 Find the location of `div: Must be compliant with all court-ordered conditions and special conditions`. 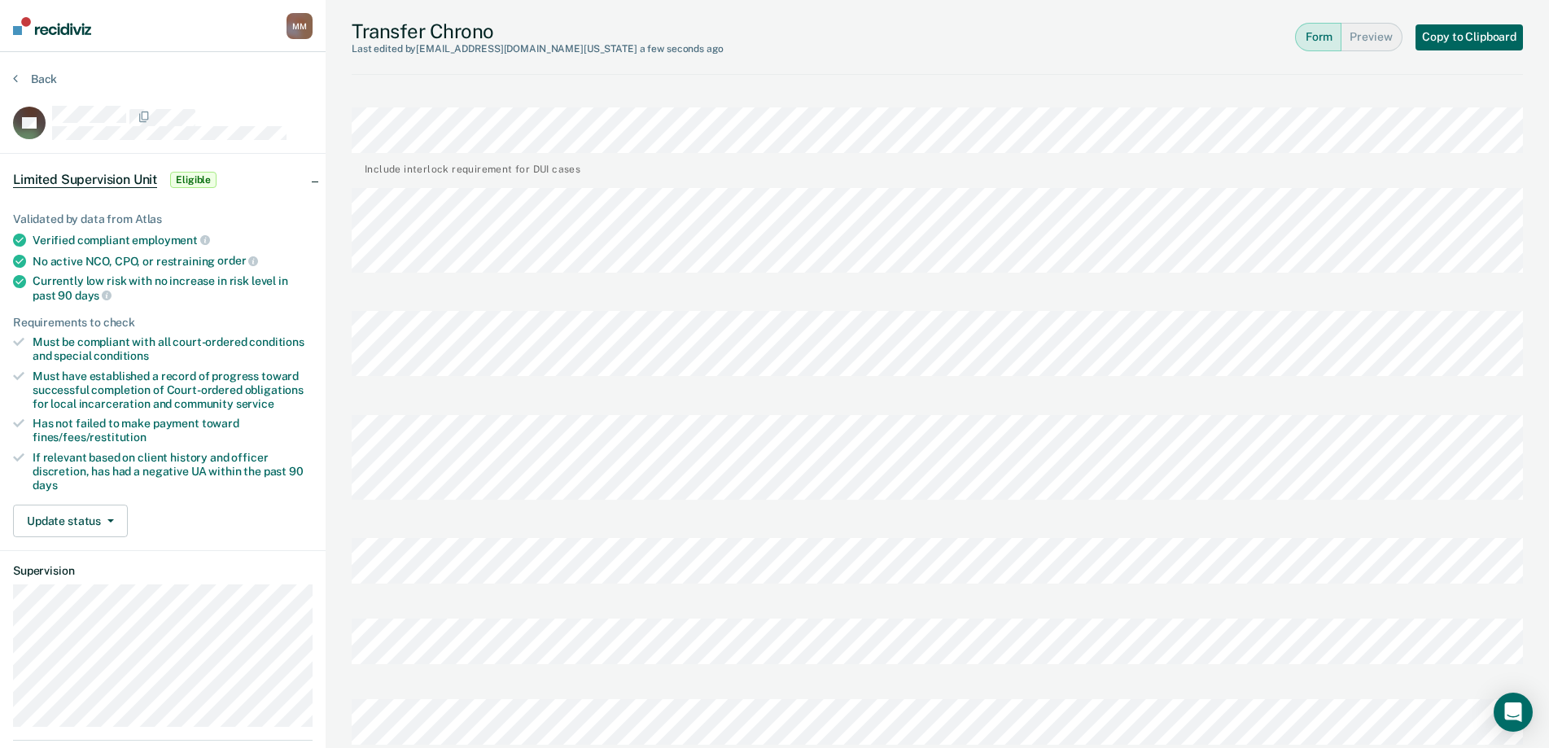

div: Must be compliant with all court-ordered conditions and special conditions is located at coordinates (173, 349).